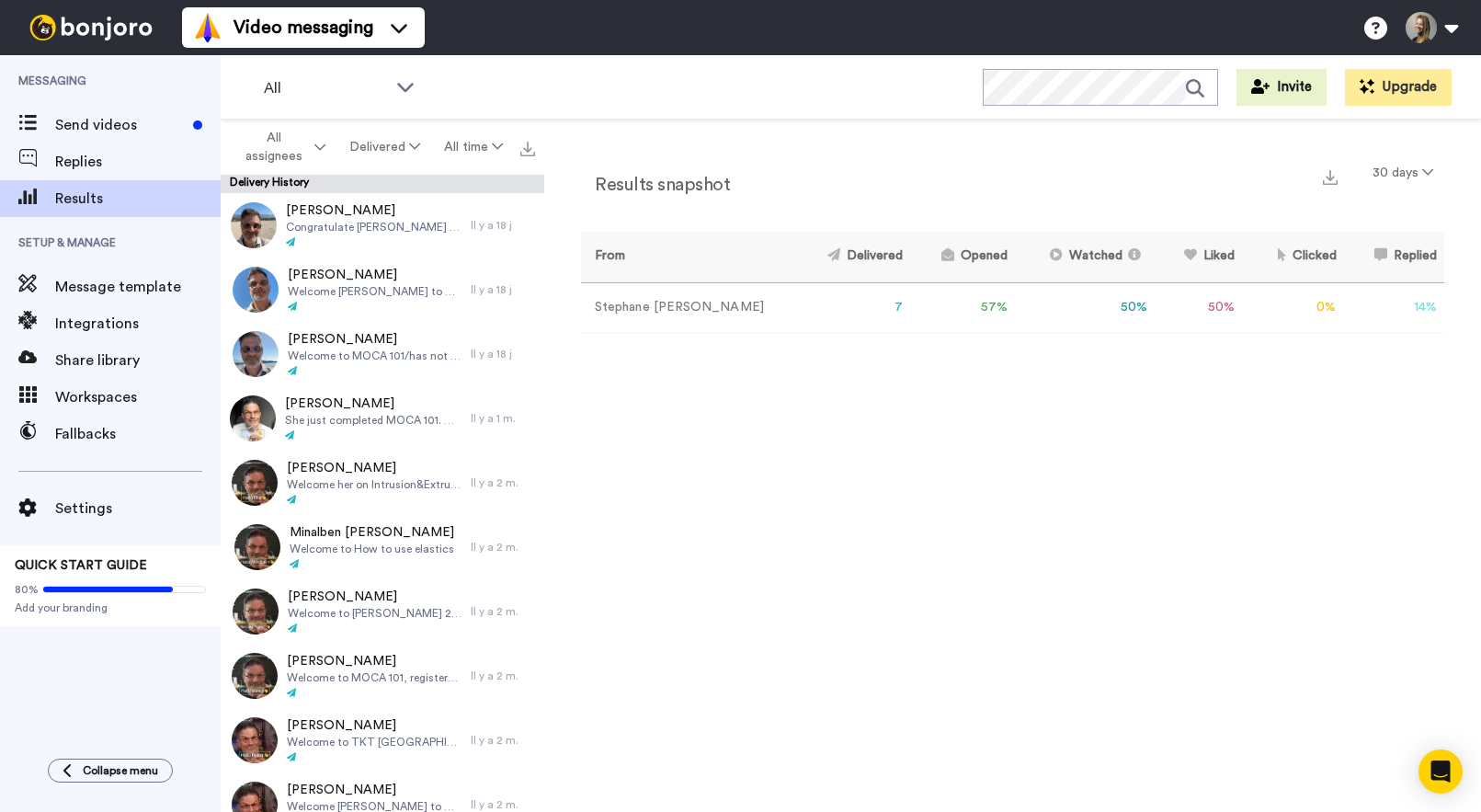 The height and width of the screenshot is (812, 1481). I want to click on span: Replies, so click(138, 162).